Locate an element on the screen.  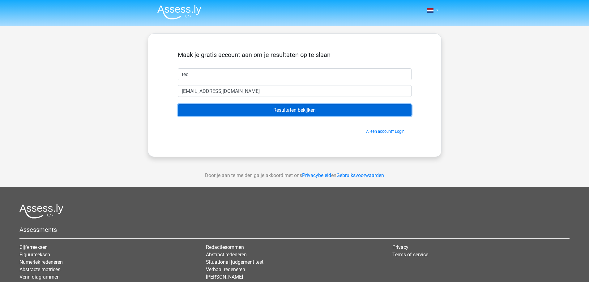
a: Al een account? Login is located at coordinates (385, 131).